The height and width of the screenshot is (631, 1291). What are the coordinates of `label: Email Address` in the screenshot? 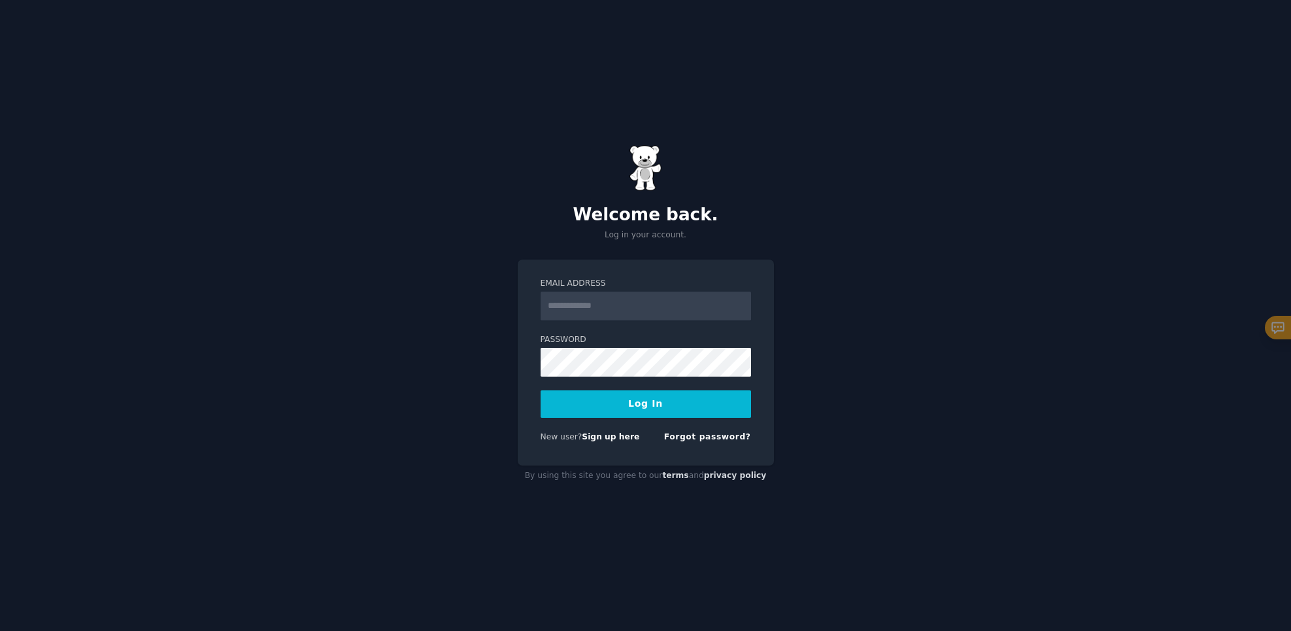 It's located at (646, 284).